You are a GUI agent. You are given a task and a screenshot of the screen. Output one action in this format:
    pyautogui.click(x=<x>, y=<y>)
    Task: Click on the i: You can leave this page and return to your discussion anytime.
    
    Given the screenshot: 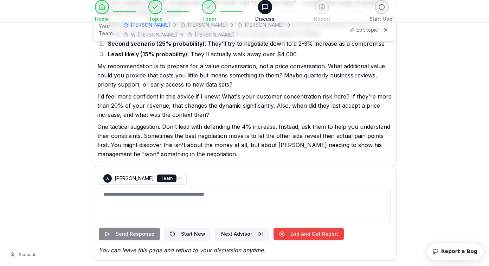 What is the action you would take?
    pyautogui.click(x=182, y=250)
    